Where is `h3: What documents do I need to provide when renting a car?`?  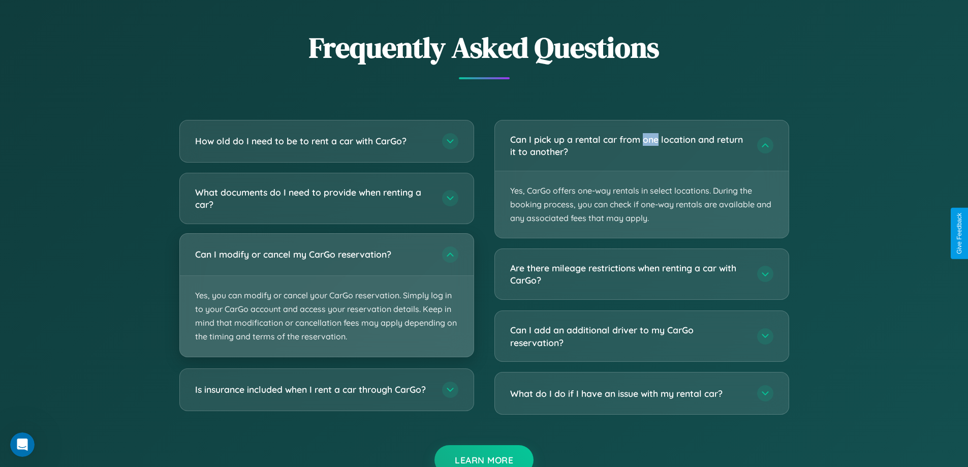
h3: What documents do I need to provide when renting a car? is located at coordinates (314, 198).